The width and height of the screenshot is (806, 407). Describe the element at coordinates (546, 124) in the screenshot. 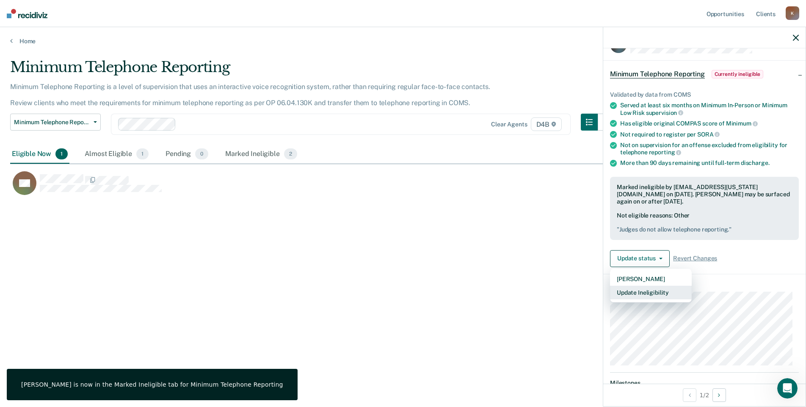

I see `span: D4B` at that location.